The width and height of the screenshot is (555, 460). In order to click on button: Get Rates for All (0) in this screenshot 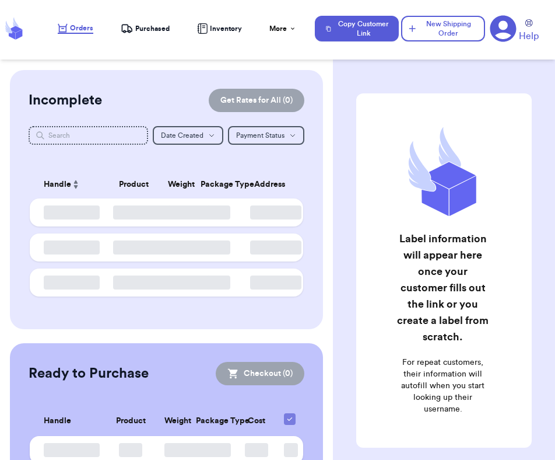, I will do `click(257, 100)`.